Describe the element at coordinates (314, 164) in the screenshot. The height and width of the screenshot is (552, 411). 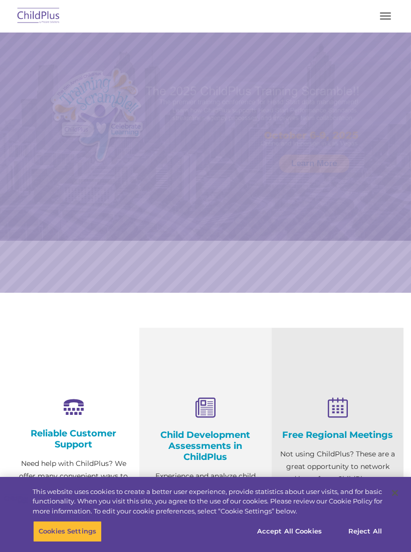
I see `a: Learn More` at that location.